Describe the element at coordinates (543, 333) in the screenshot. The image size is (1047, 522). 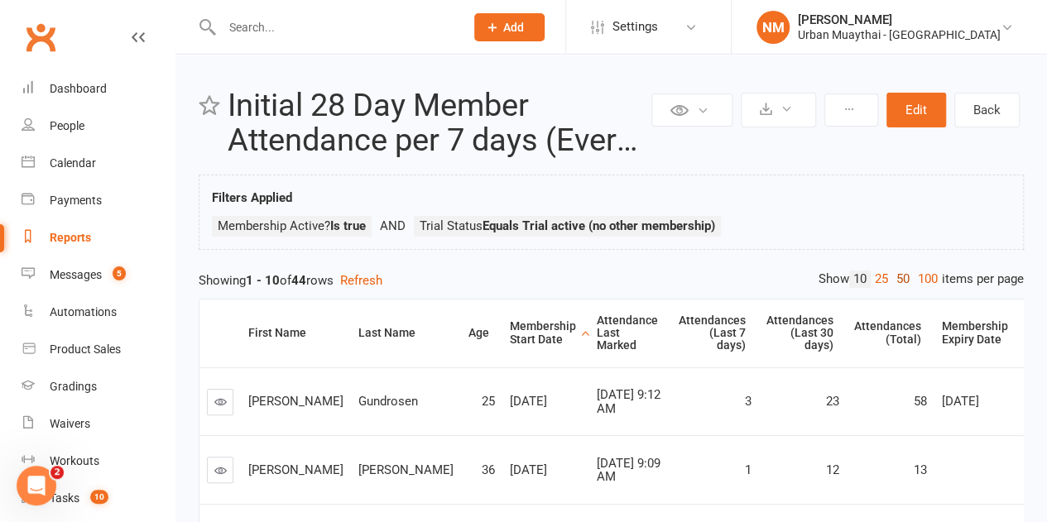
I see `div: Membership Start Date` at that location.